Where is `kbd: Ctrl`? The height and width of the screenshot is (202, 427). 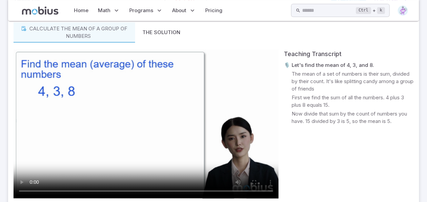
kbd: Ctrl is located at coordinates (363, 10).